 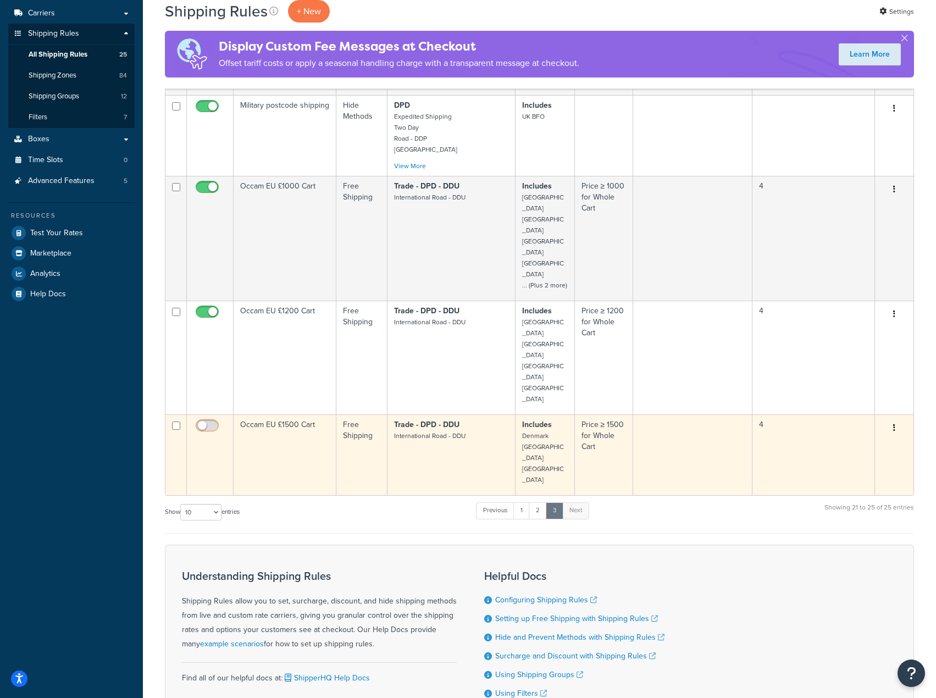 What do you see at coordinates (319, 576) in the screenshot?
I see `h3: Understanding Shipping Rules` at bounding box center [319, 576].